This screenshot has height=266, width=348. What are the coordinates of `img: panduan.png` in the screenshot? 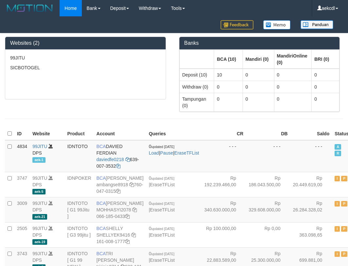 It's located at (317, 25).